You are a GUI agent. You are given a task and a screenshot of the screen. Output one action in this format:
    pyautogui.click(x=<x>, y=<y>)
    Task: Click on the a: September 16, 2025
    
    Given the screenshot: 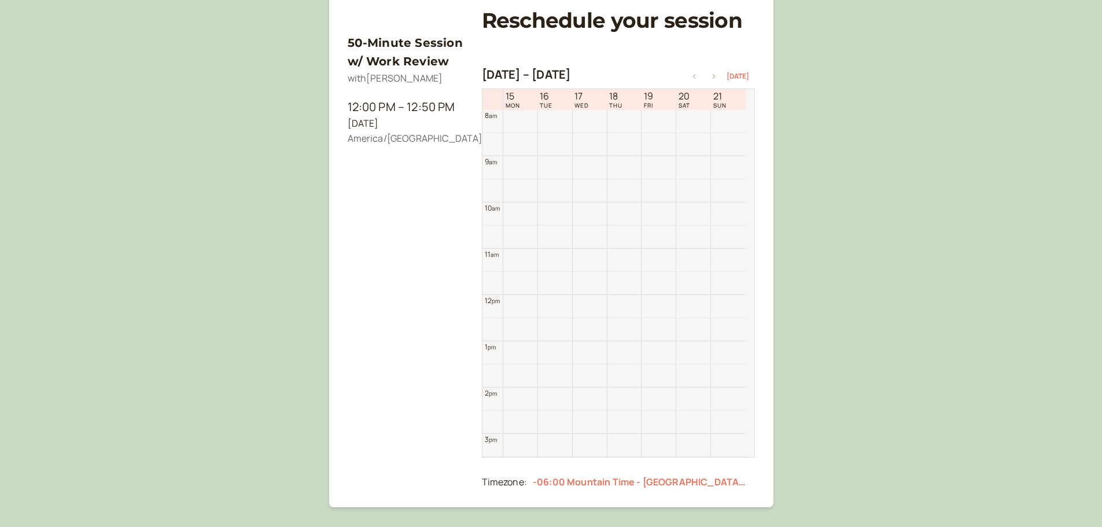 What is the action you would take?
    pyautogui.click(x=546, y=99)
    